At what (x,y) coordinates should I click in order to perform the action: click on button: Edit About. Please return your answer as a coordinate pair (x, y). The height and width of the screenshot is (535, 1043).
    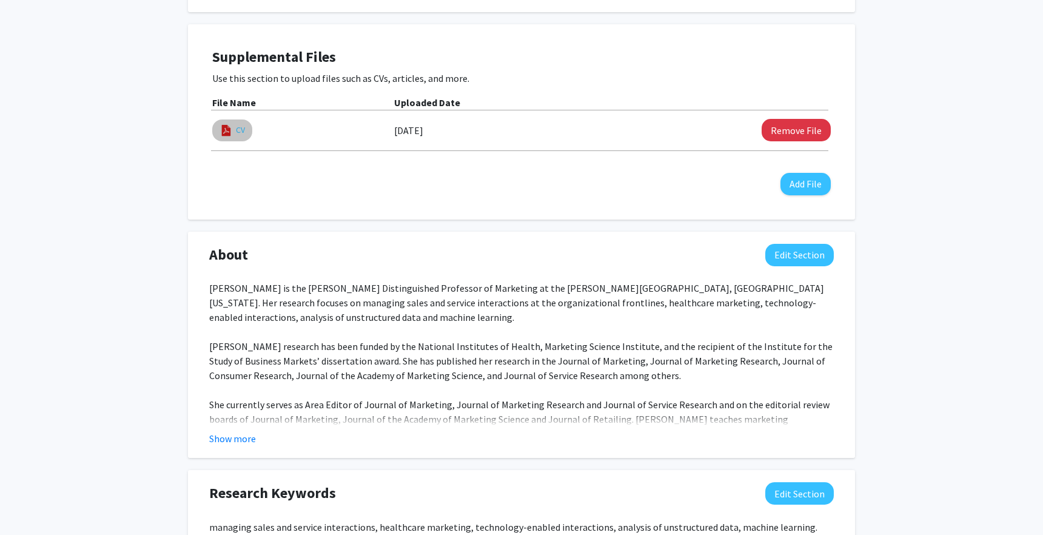
    Looking at the image, I should click on (799, 255).